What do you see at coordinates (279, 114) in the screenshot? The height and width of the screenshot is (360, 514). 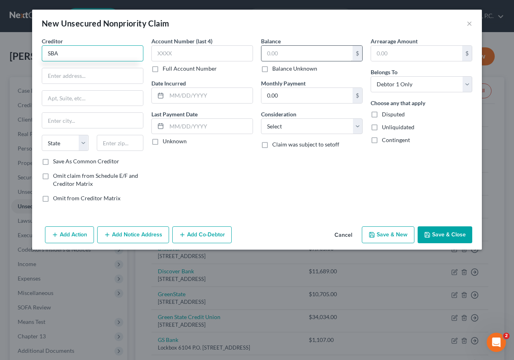 I see `label: Consideration` at bounding box center [279, 114].